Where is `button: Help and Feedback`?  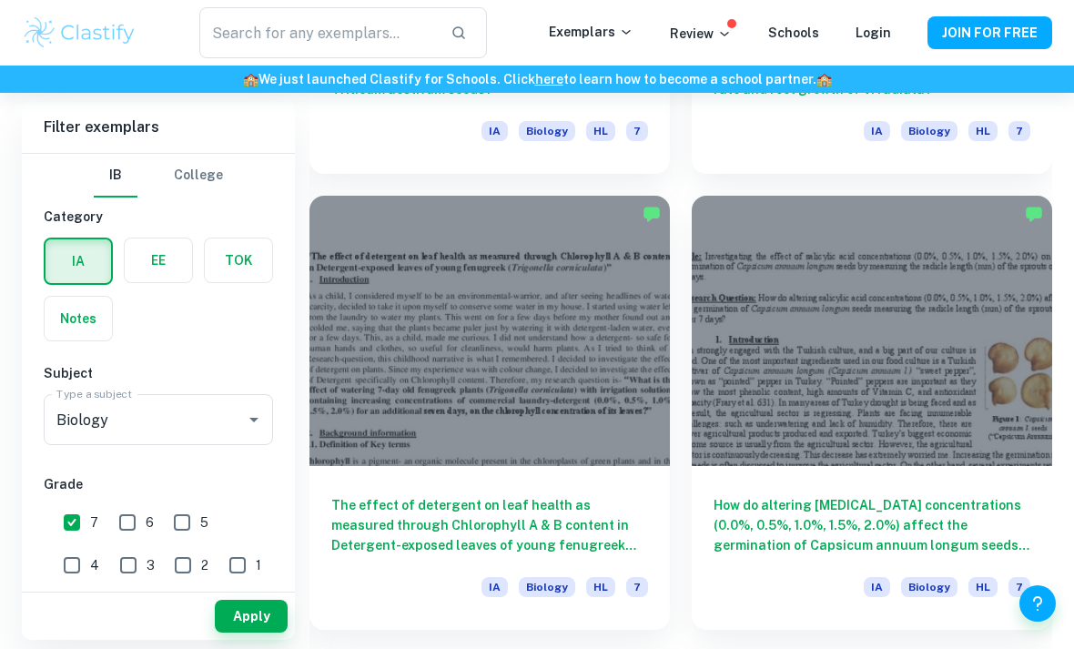
button: Help and Feedback is located at coordinates (1038, 604).